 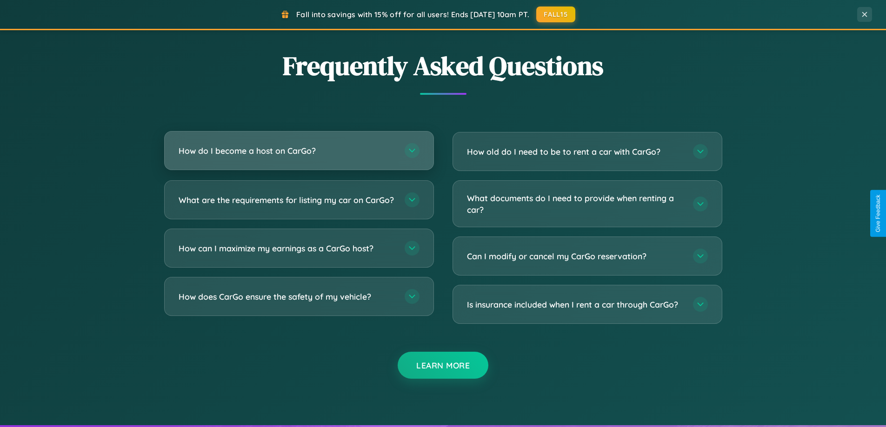 What do you see at coordinates (287, 297) in the screenshot?
I see `h3: How does CarGo ensure the safety of my vehicle?` at bounding box center [287, 297].